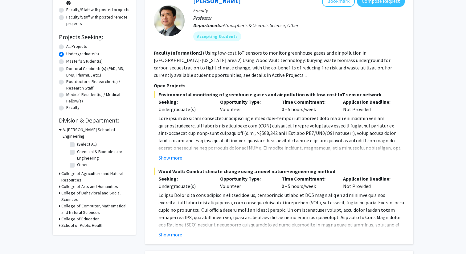 The image size is (466, 254). What do you see at coordinates (98, 72) in the screenshot?
I see `label: Doctoral Candidate(s) (PhD, MD, DMD, PharmD, etc.)` at bounding box center [98, 72].